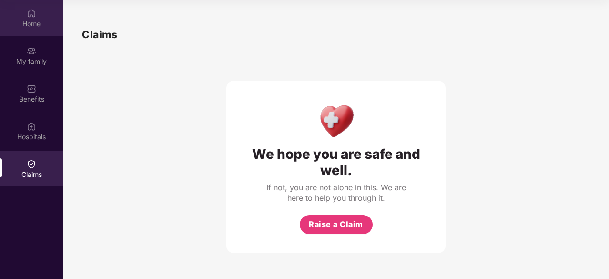  What do you see at coordinates (31, 51) in the screenshot?
I see `img: svg+xml;base64,PHN2ZyB3aWR0aD0iMjAiIGhlaWdodD0iMjAiIHZpZXdCb3g9IjAgMCAyMCAyMCIgZmlsbD0ibm9uZSIgeG...` at bounding box center [31, 51].